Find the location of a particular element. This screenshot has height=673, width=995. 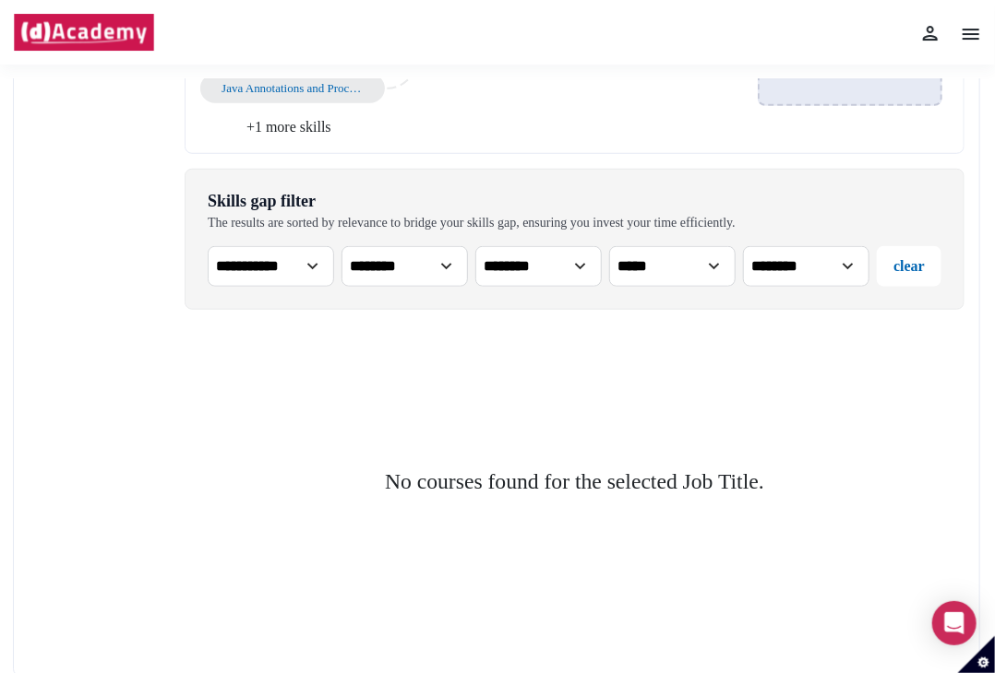

div: The results are sorted by relevance to bridge your skills gap, ensuring you invest your time effi... is located at coordinates (471, 223).